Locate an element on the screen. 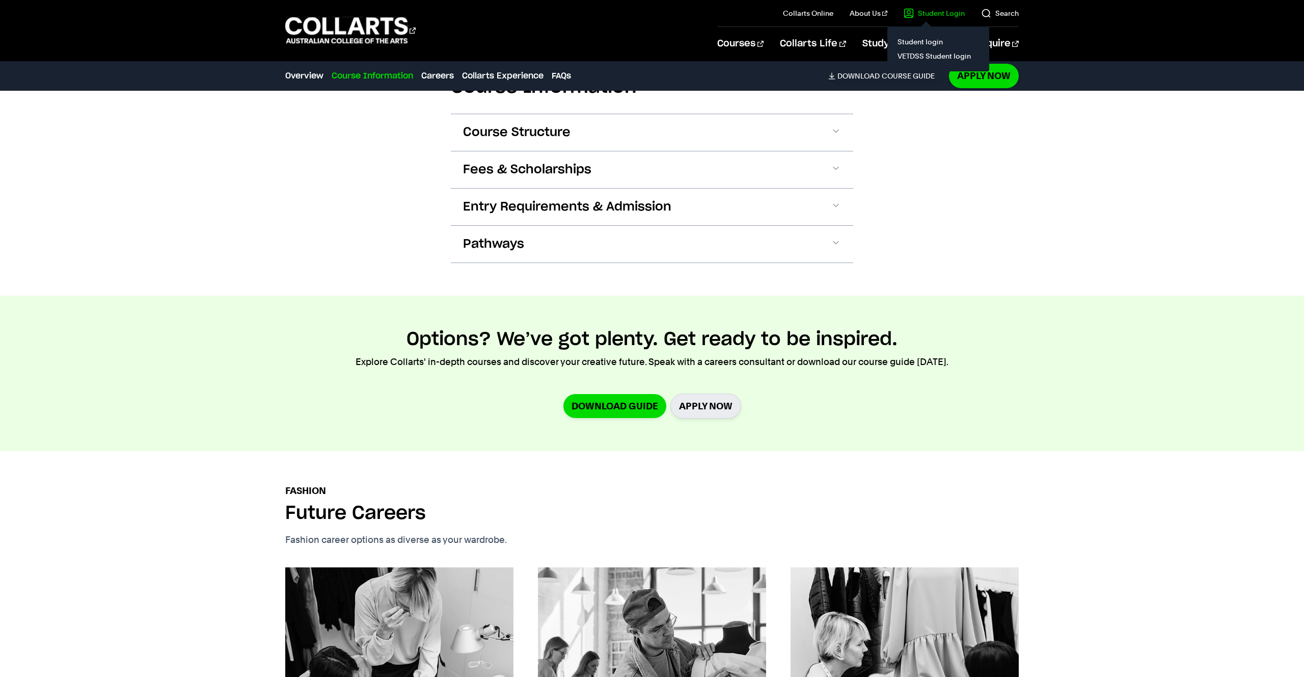 This screenshot has width=1304, height=677. button: Entry Requirements & Admission is located at coordinates (652, 207).